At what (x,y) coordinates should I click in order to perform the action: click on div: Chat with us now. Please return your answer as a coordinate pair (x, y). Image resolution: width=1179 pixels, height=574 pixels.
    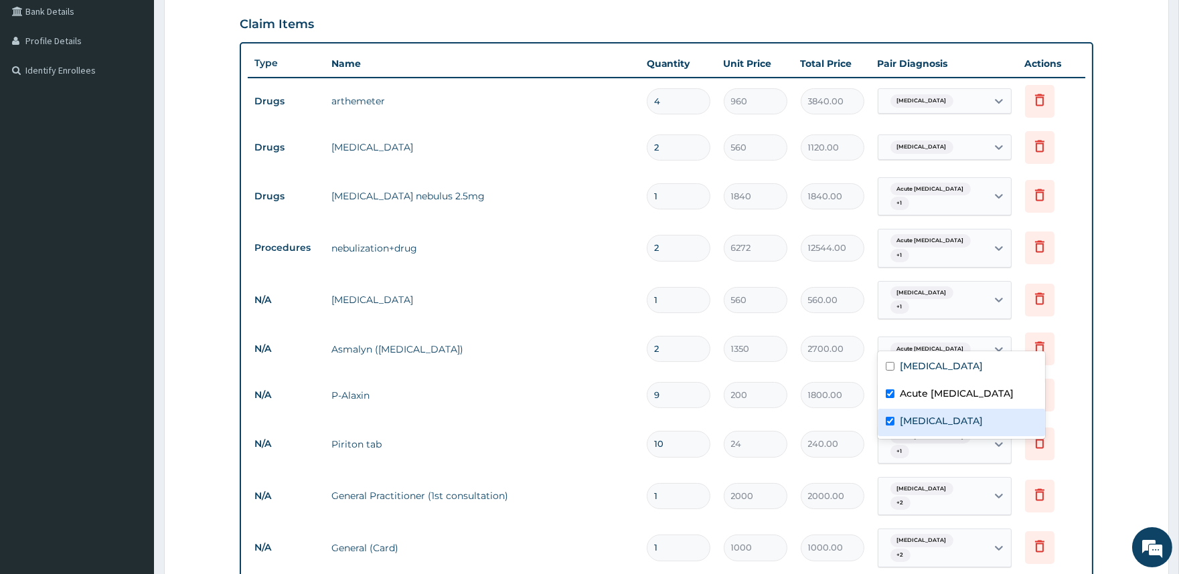
    Looking at the image, I should click on (147, 84).